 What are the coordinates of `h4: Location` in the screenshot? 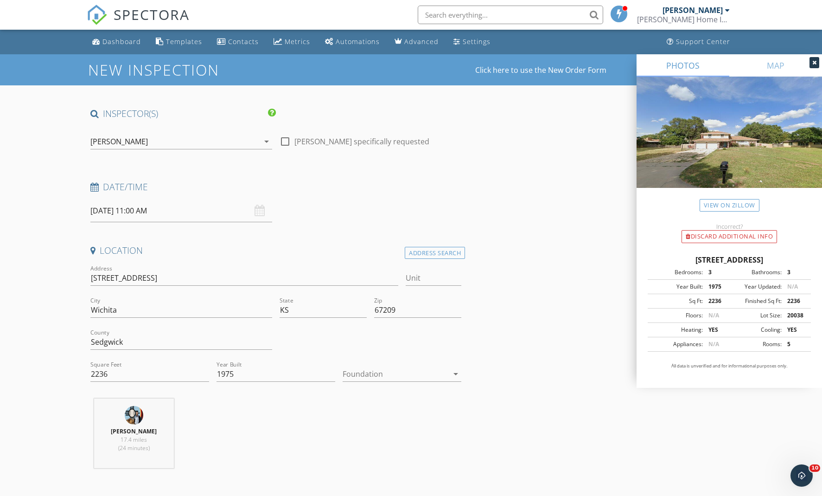 It's located at (276, 250).